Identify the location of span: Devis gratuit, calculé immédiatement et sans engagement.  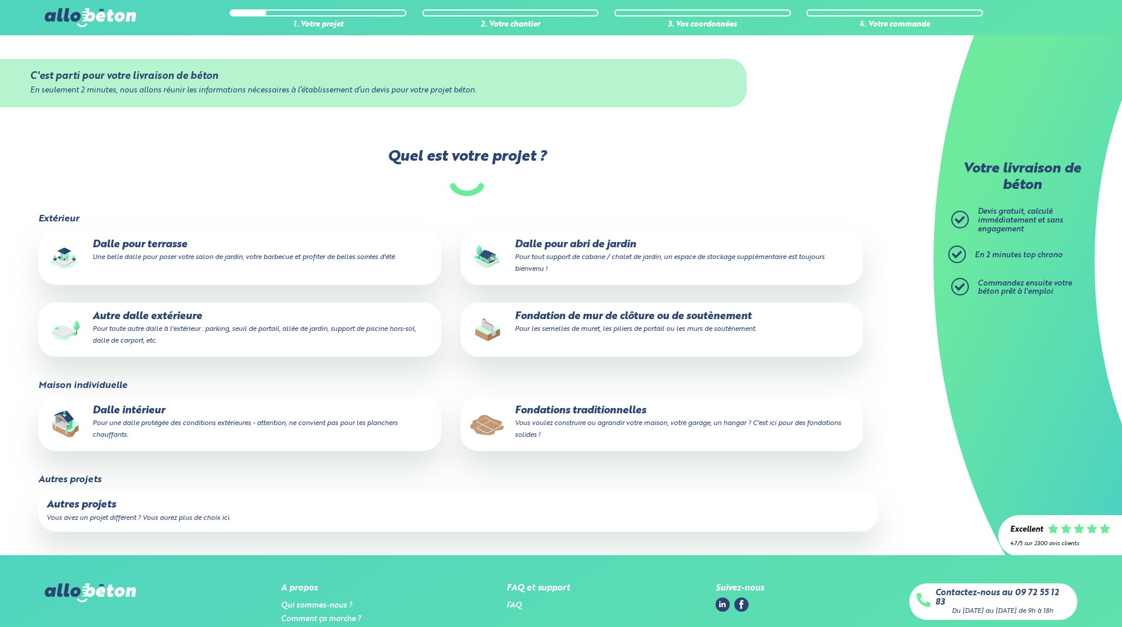
(1020, 220).